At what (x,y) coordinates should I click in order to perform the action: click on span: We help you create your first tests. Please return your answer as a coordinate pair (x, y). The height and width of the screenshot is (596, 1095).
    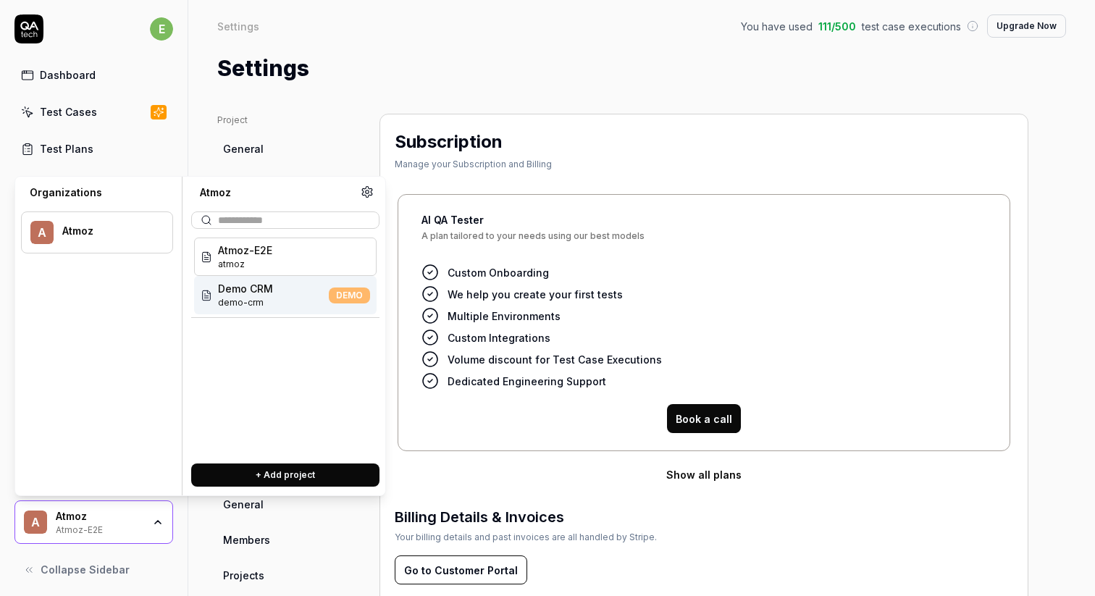
    Looking at the image, I should click on (535, 294).